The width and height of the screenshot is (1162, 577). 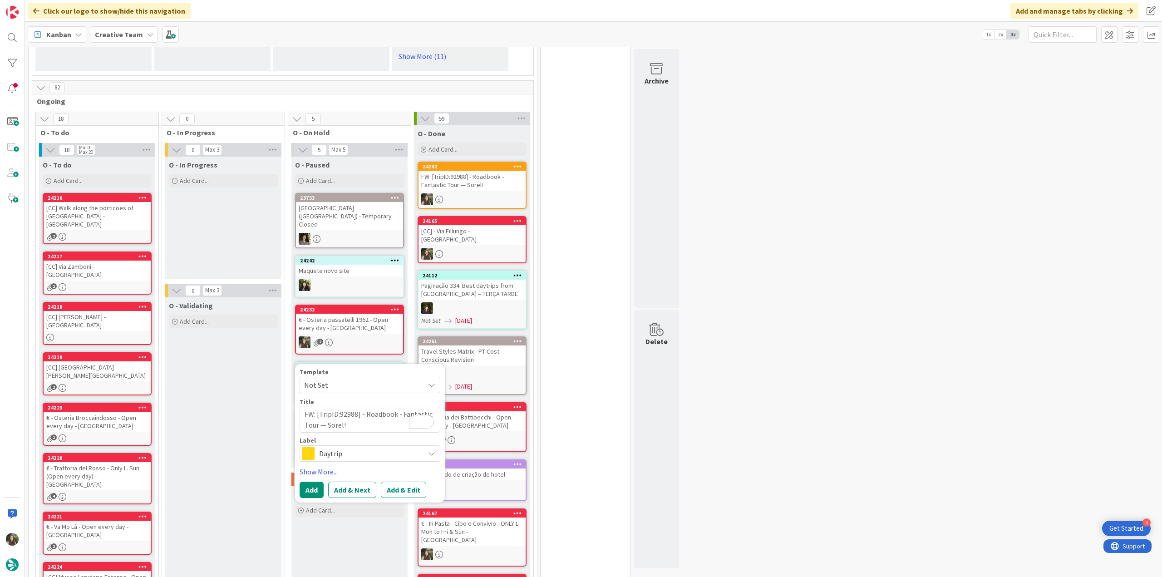 What do you see at coordinates (94, 133) in the screenshot?
I see `span: O - To do` at bounding box center [94, 133].